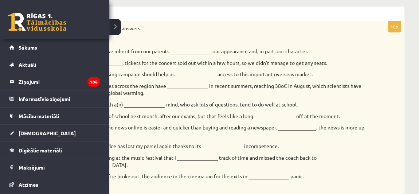 The width and height of the screenshot is (419, 194). Describe the element at coordinates (28, 47) in the screenshot. I see `span: Sākums` at that location.